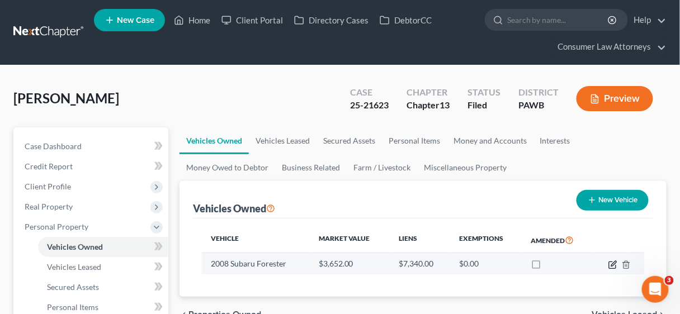 The width and height of the screenshot is (680, 314). What do you see at coordinates (48, 186) in the screenshot?
I see `span: Client Profile` at bounding box center [48, 186].